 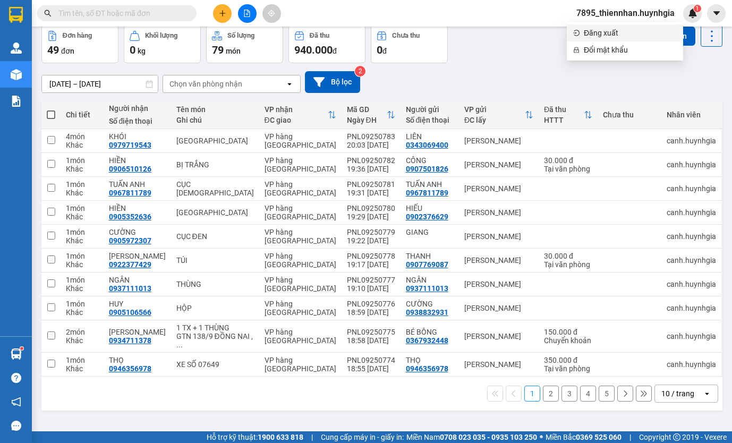 I want to click on div: THÙNG, so click(x=215, y=284).